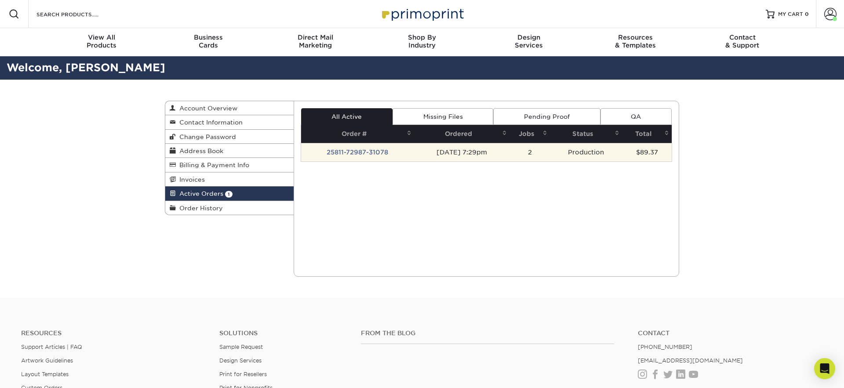 The image size is (844, 388). What do you see at coordinates (742, 37) in the screenshot?
I see `span: Contact` at bounding box center [742, 37].